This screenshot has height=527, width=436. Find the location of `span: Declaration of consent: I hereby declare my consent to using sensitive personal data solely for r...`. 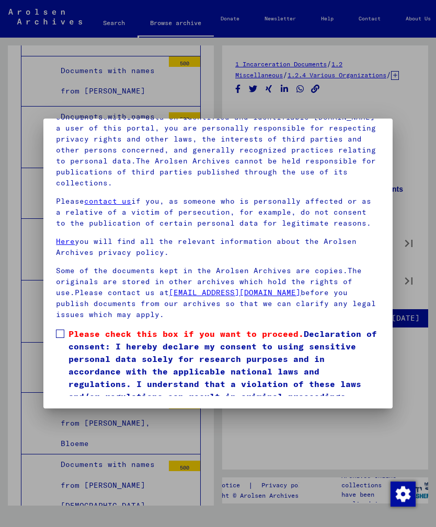

span: Declaration of consent: I hereby declare my consent to using sensitive personal data solely for r... is located at coordinates (224, 365).